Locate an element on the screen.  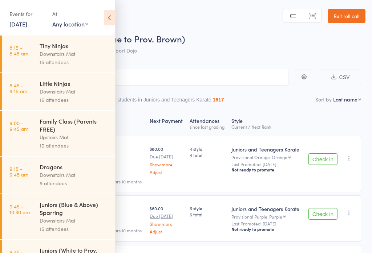
div: Last name is located at coordinates (345, 99).